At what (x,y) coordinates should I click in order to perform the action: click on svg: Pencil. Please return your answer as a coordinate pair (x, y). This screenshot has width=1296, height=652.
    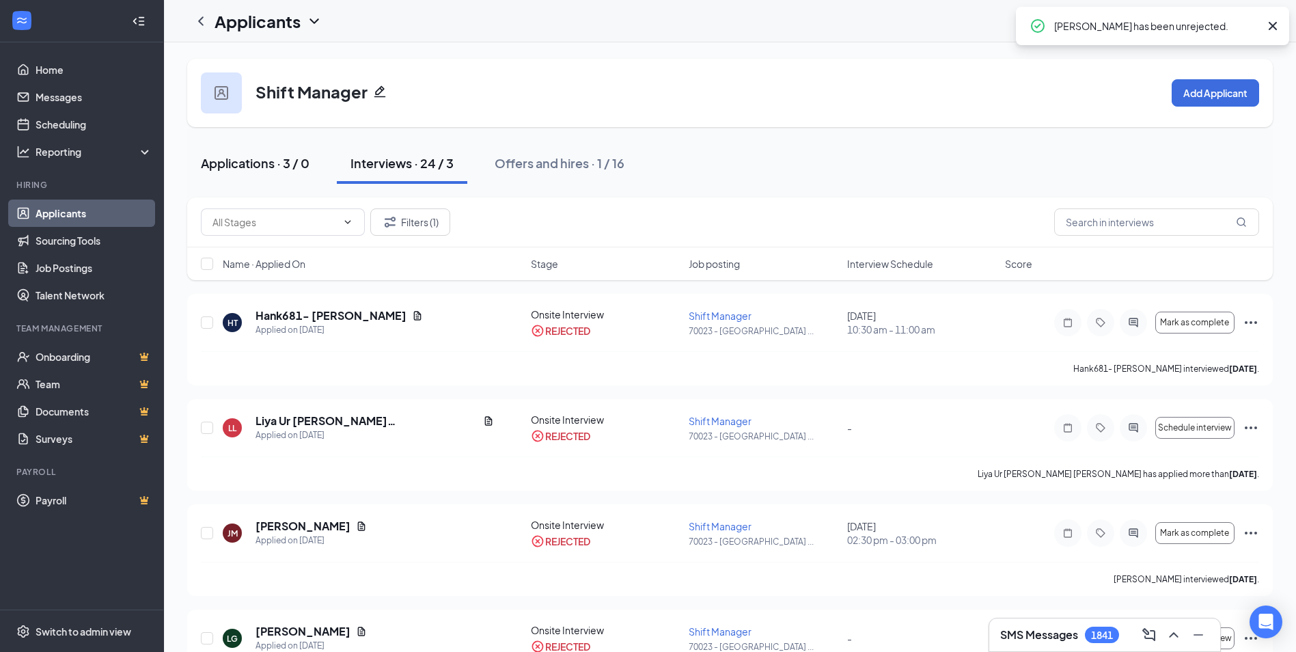
    Looking at the image, I should click on (380, 92).